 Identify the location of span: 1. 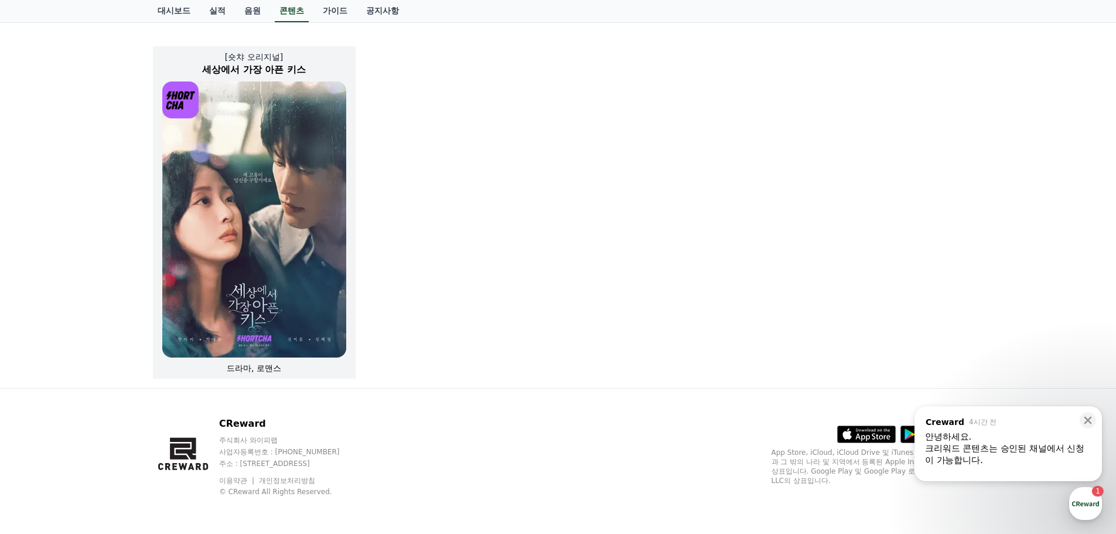
(121, 376).